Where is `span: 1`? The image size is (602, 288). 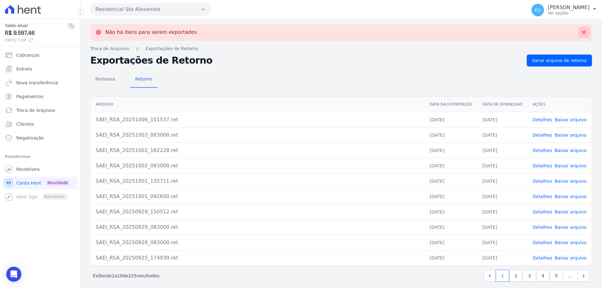
span: 1 is located at coordinates (113, 276).